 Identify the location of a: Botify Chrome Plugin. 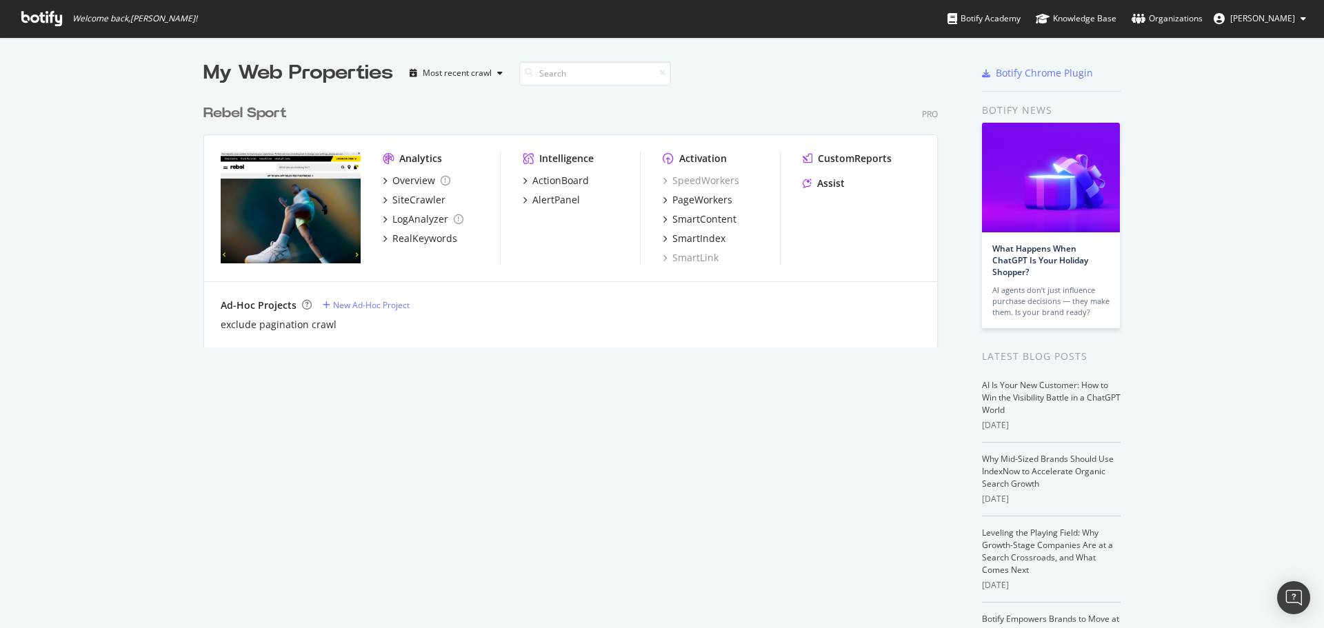
(1037, 73).